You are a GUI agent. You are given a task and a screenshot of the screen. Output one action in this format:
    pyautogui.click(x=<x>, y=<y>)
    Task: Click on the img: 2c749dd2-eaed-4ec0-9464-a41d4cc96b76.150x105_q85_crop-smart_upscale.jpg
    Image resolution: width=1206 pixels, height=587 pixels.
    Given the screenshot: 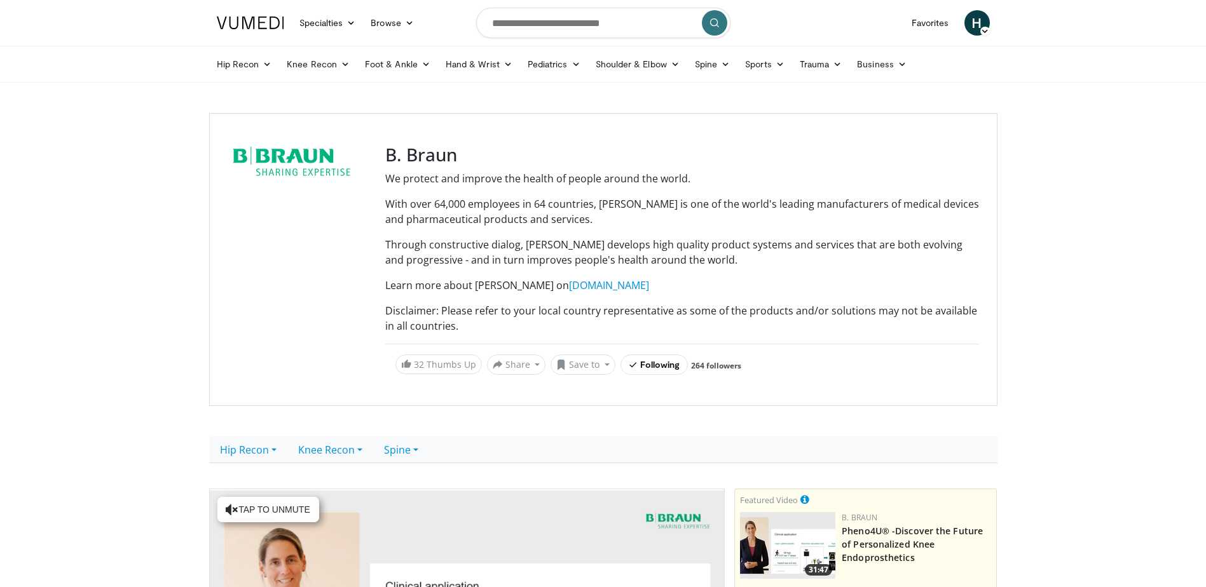 What is the action you would take?
    pyautogui.click(x=788, y=545)
    